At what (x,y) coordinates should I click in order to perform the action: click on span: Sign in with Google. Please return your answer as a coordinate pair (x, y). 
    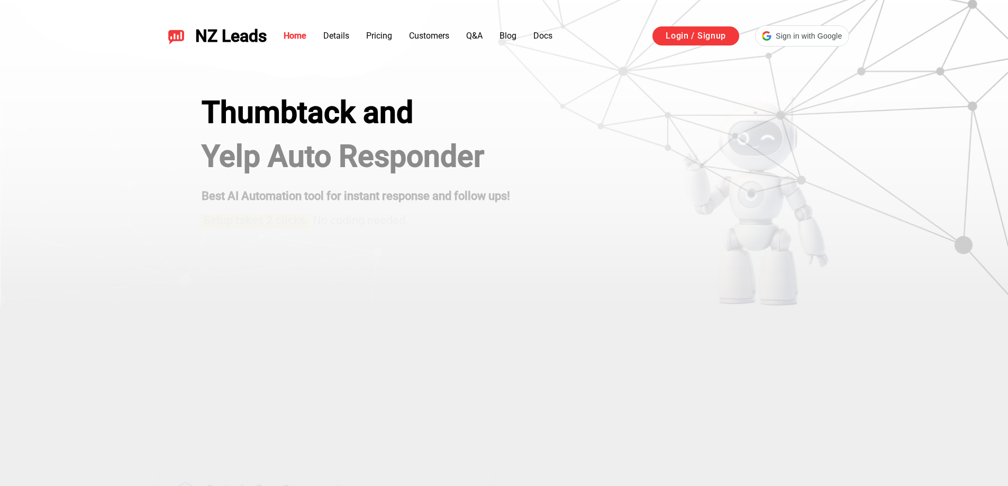
    Looking at the image, I should click on (809, 36).